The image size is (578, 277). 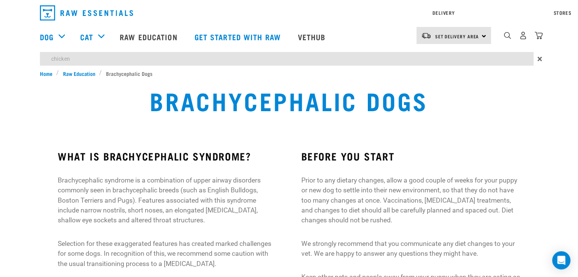 What do you see at coordinates (523, 35) in the screenshot?
I see `img: user.png` at bounding box center [523, 35].